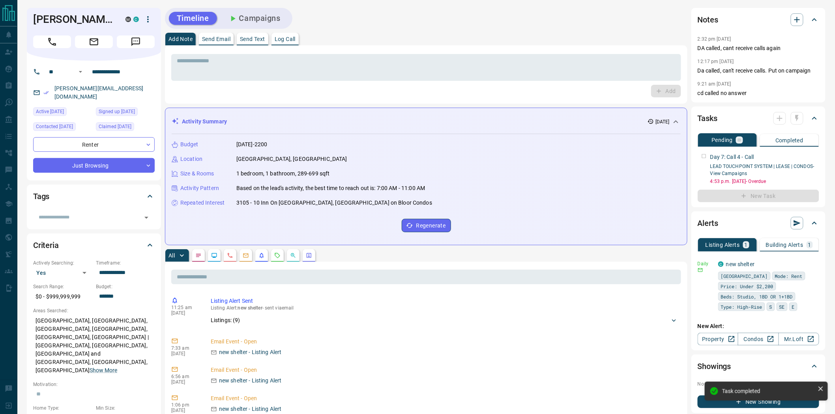 The image size is (835, 414). Describe the element at coordinates (94, 311) in the screenshot. I see `p: Areas Searched:` at that location.